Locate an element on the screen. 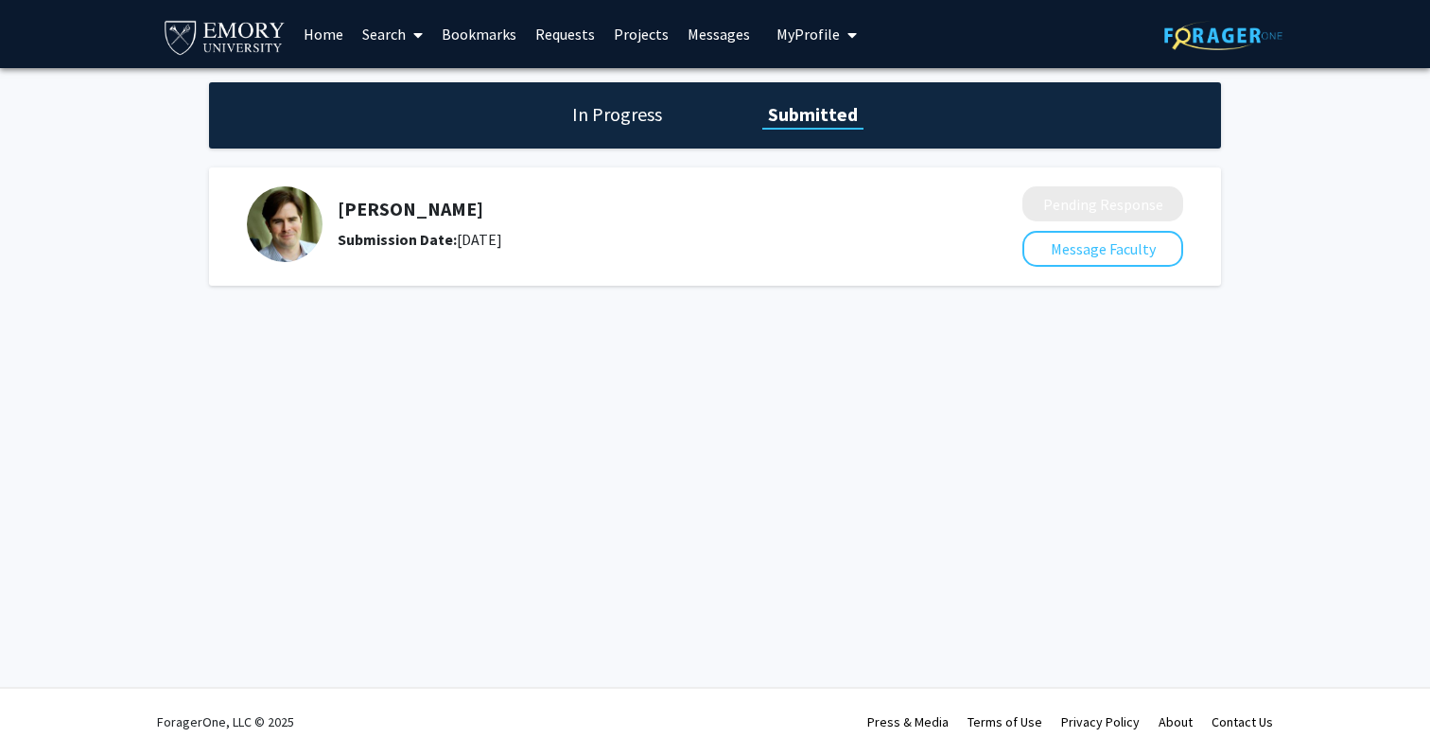 Image resolution: width=1430 pixels, height=755 pixels. a: Contact Us is located at coordinates (1242, 722).